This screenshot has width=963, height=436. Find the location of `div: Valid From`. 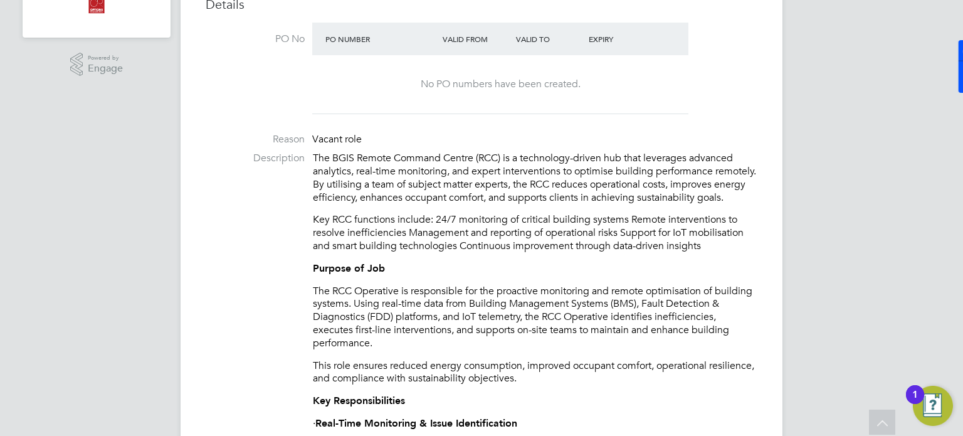

div: Valid From is located at coordinates (476, 39).